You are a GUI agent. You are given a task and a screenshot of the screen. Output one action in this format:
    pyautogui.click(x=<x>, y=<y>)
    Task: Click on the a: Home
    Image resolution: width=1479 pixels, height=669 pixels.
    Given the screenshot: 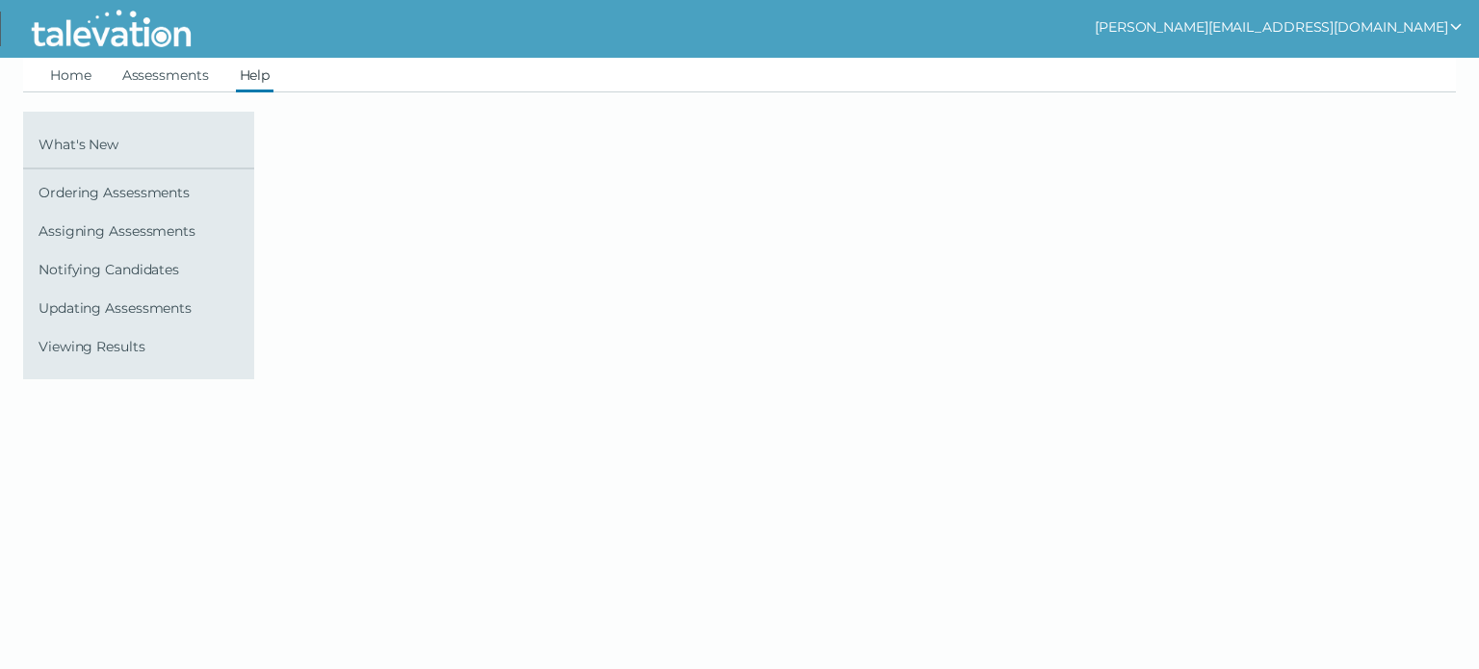 What is the action you would take?
    pyautogui.click(x=70, y=75)
    